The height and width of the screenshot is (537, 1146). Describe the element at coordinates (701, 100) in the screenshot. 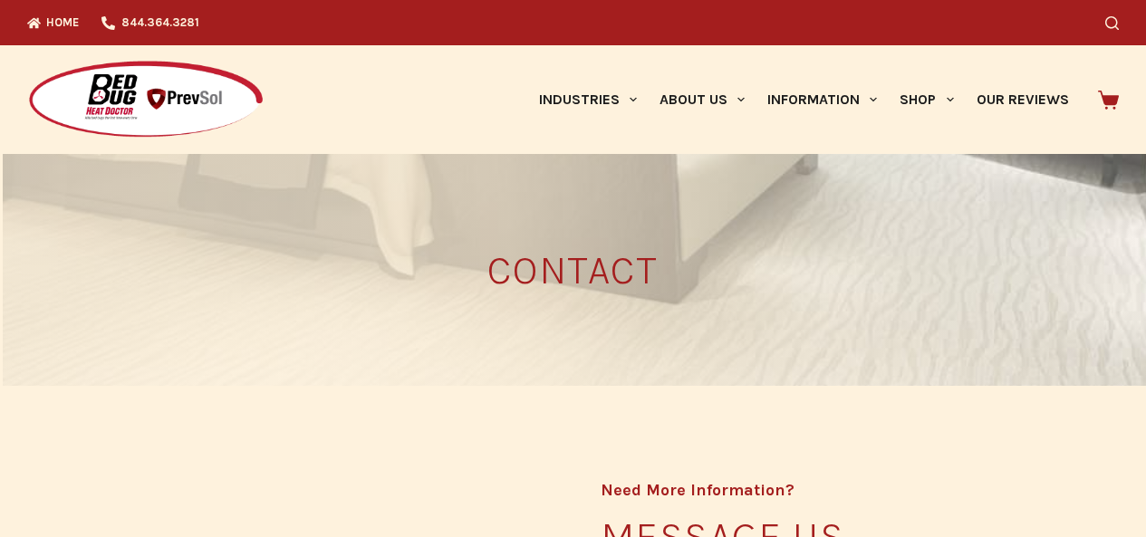

I see `a: About Us` at that location.